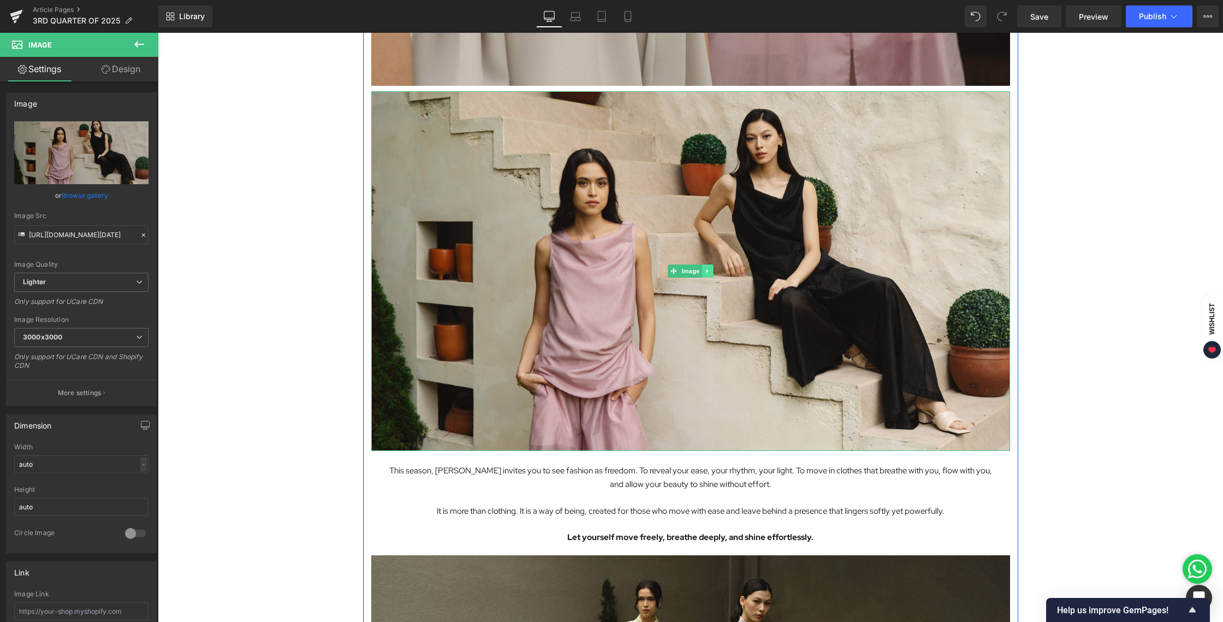 The image size is (1223, 622). Describe the element at coordinates (628, 16) in the screenshot. I see `a: Mobile` at that location.